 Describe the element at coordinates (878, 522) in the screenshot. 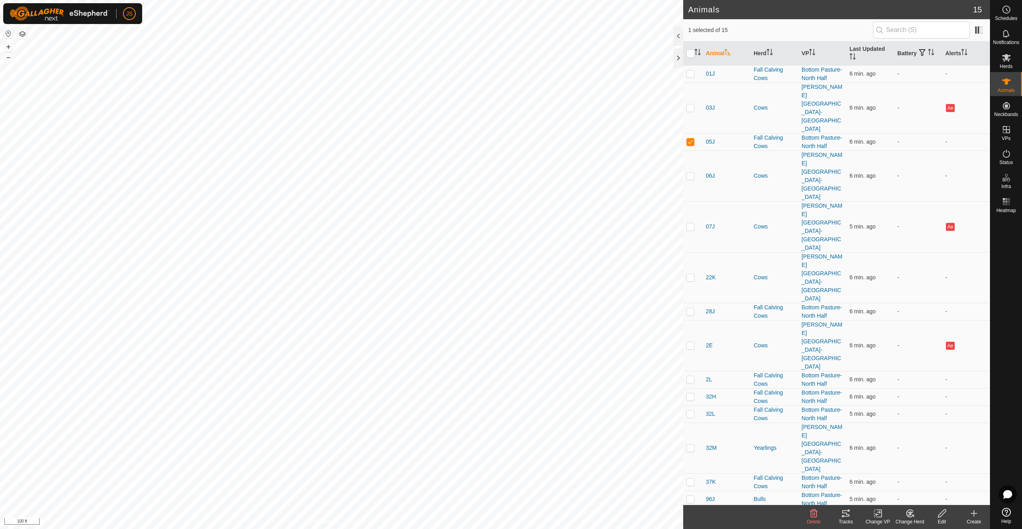

I see `div: Change VP` at that location.